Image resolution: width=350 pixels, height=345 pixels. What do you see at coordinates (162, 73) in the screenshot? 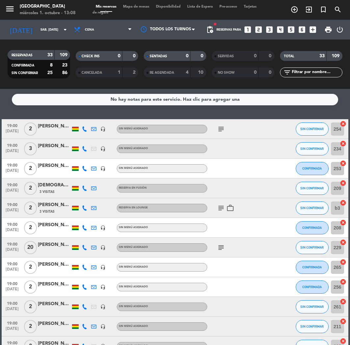
I see `span: RE AGENDADA` at bounding box center [162, 73].